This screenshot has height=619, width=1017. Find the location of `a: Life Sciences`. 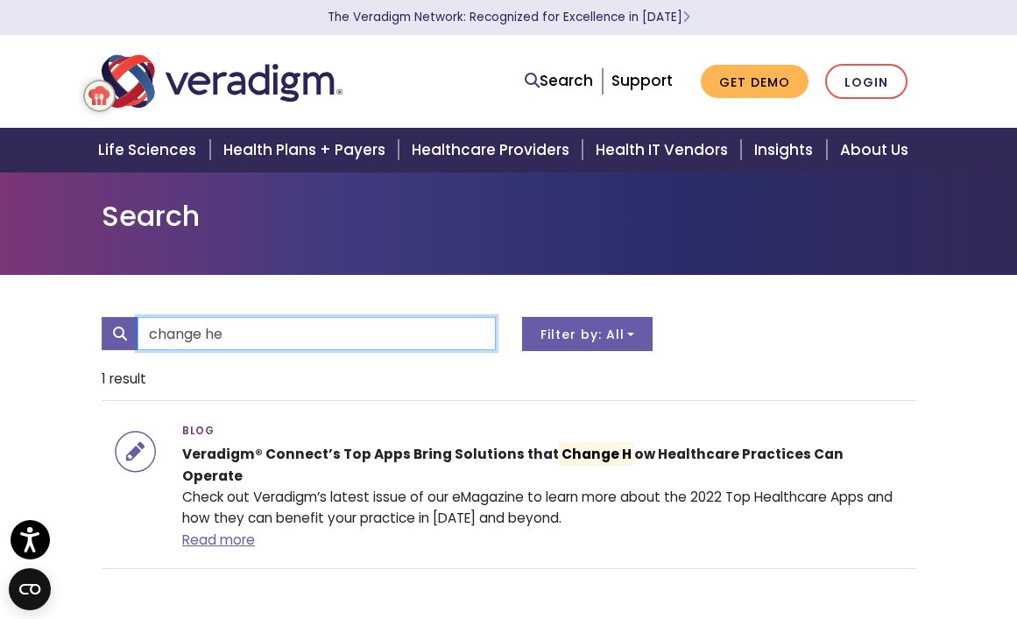

a: Life Sciences is located at coordinates (150, 150).